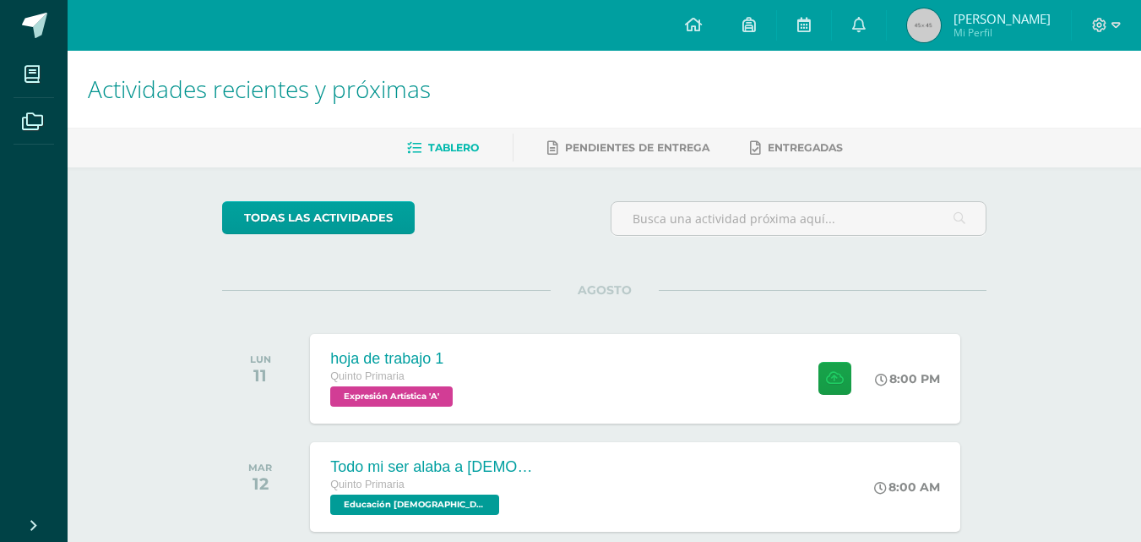 Image resolution: width=1141 pixels, height=542 pixels. I want to click on input: Busca una actividad próxima aquí..., so click(798, 218).